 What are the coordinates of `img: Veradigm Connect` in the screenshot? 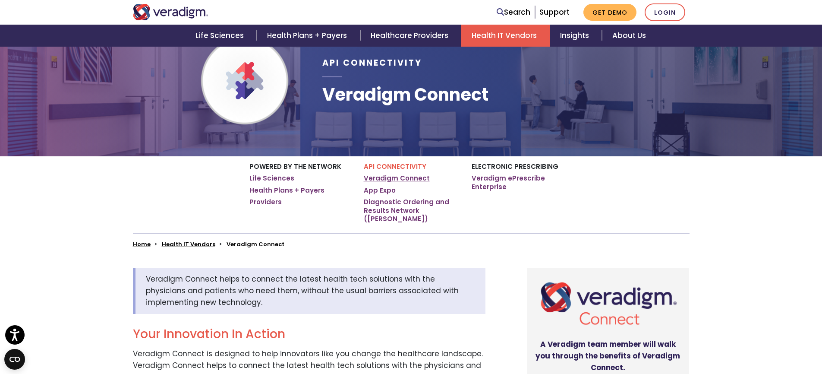 It's located at (608, 303).